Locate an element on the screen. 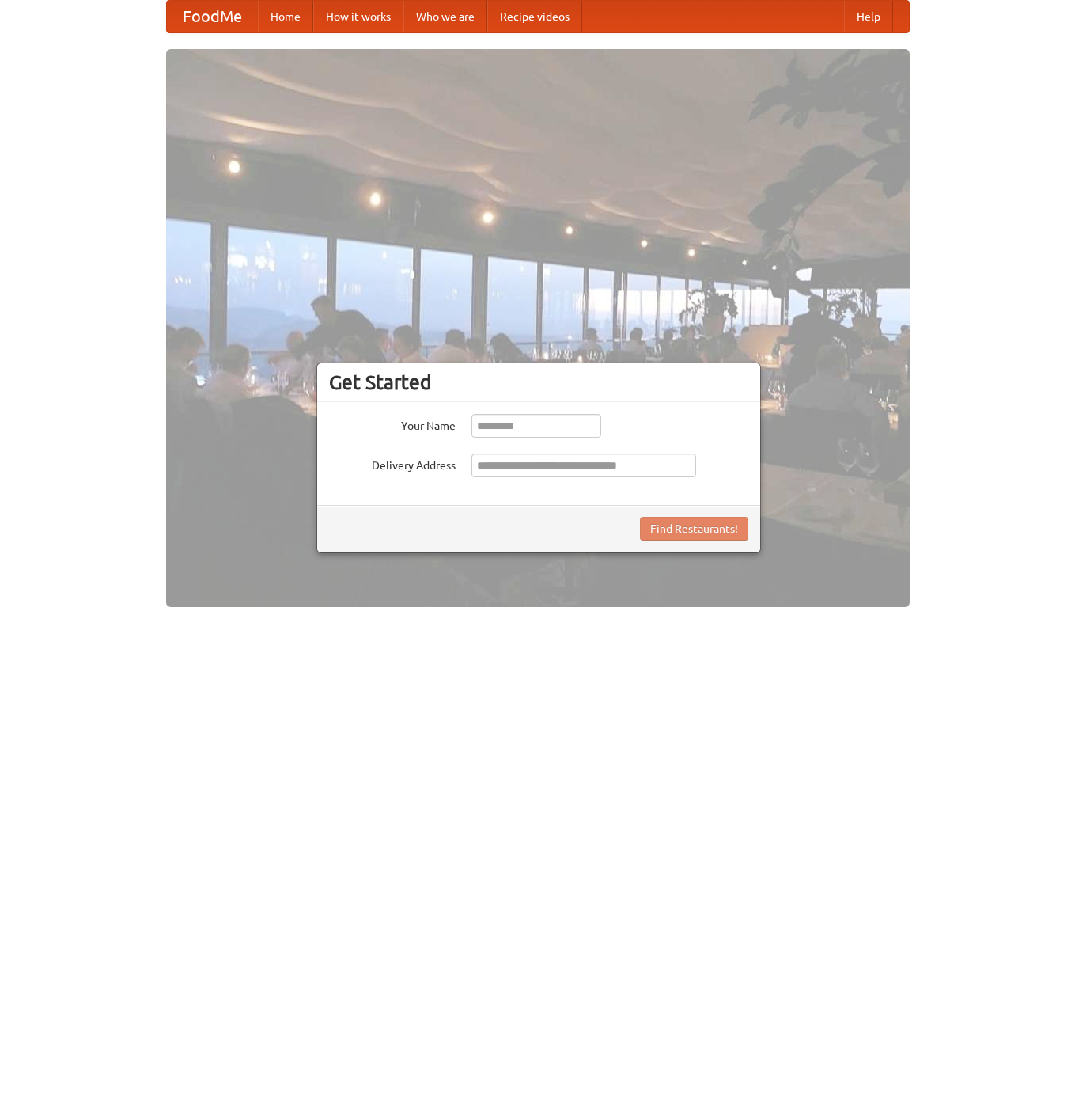 This screenshot has width=1075, height=1120. h3: Get Started is located at coordinates (539, 382).